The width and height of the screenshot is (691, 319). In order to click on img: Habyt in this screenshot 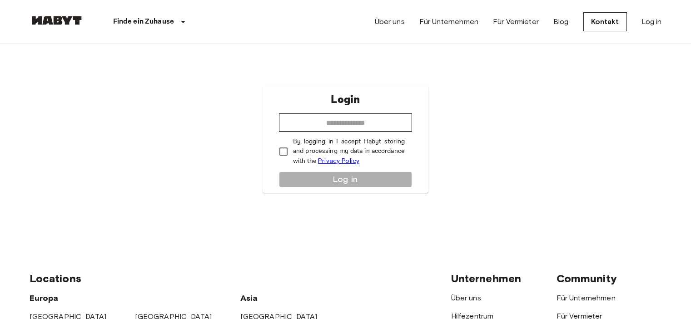, I will do `click(57, 20)`.